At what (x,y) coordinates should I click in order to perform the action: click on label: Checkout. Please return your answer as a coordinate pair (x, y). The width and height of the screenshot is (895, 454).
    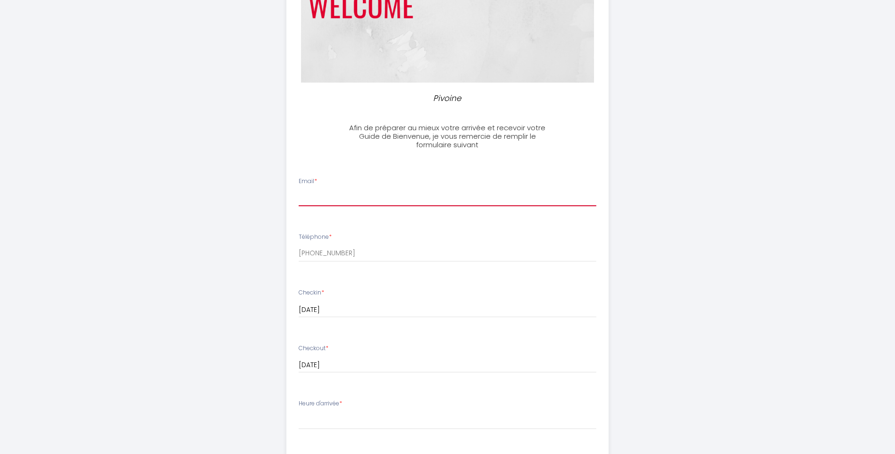
    Looking at the image, I should click on (313, 348).